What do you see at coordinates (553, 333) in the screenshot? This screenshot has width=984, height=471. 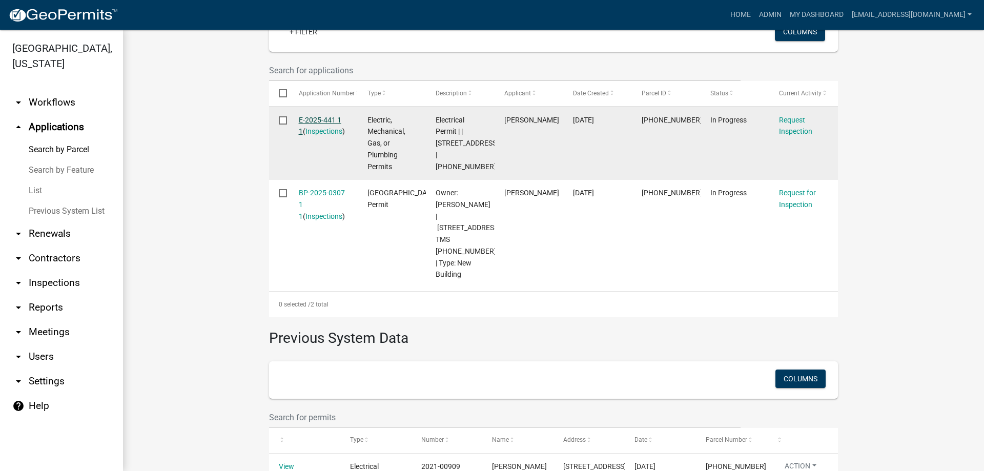 I see `h3: Previous System Data` at bounding box center [553, 333].